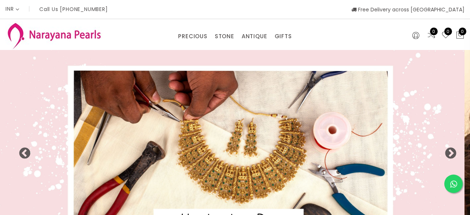  Describe the element at coordinates (192, 36) in the screenshot. I see `a: PRECIOUS` at that location.